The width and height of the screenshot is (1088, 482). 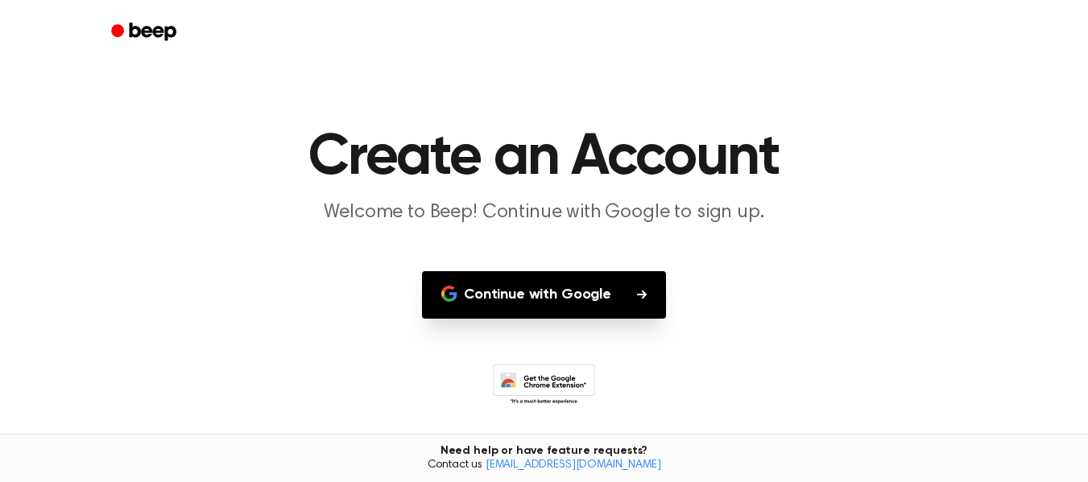 What do you see at coordinates (544, 158) in the screenshot?
I see `h1: Create an Account` at bounding box center [544, 158].